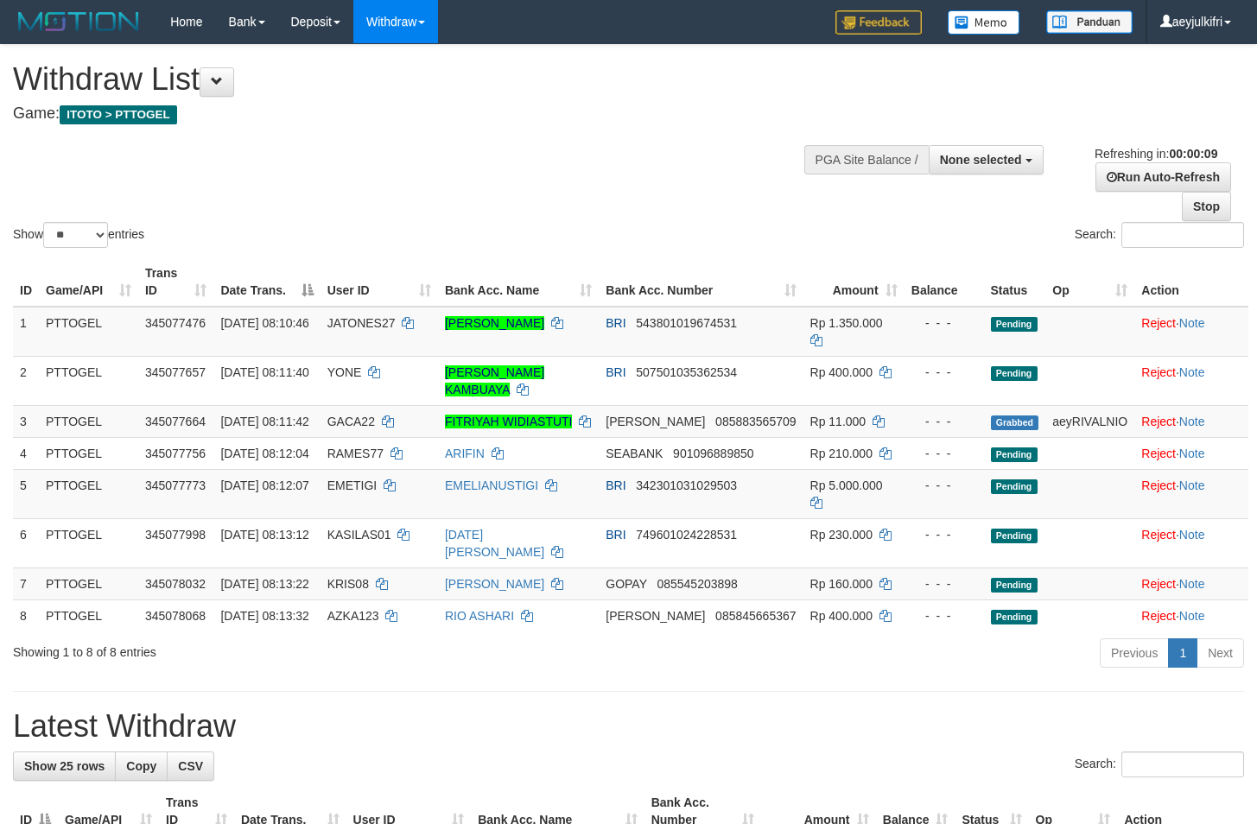  Describe the element at coordinates (1156, 154) in the screenshot. I see `span: Refreshing in:` at that location.